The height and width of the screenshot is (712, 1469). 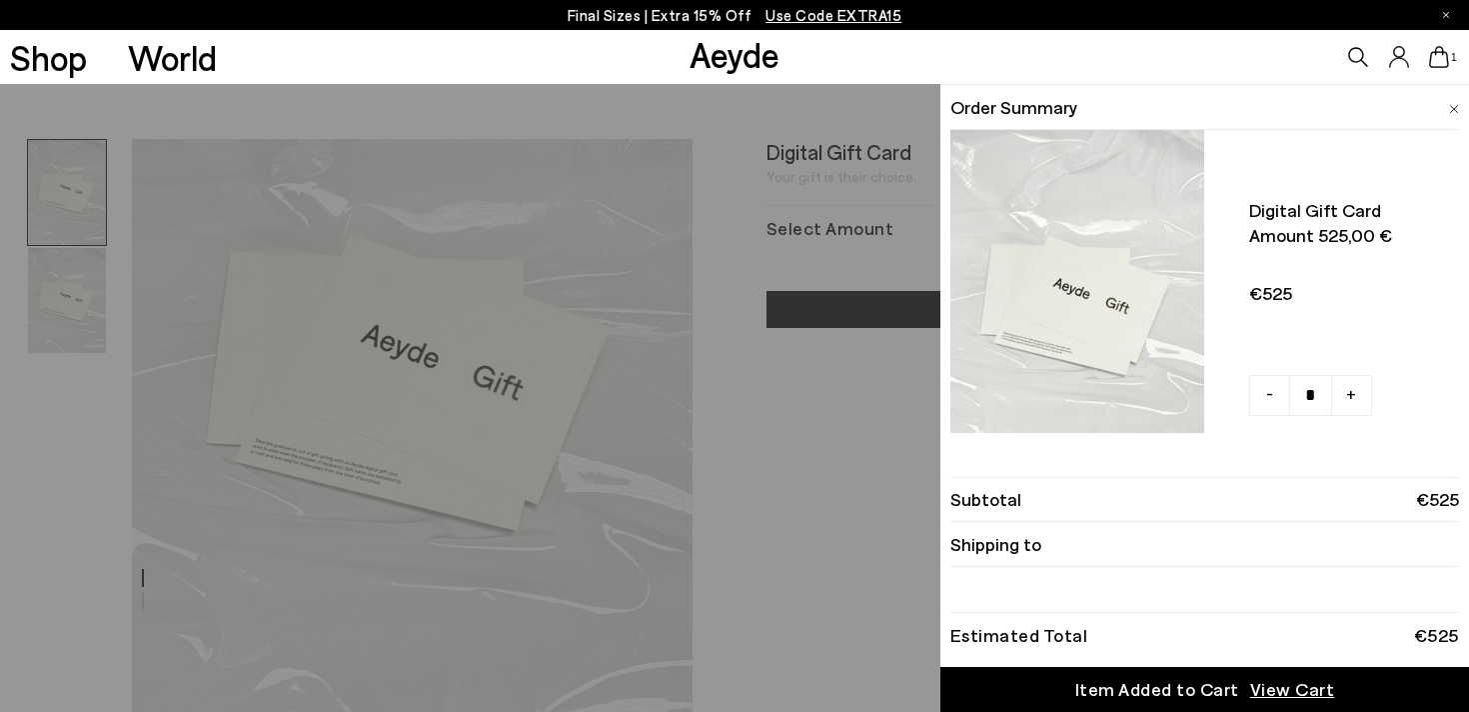 What do you see at coordinates (1204, 499) in the screenshot?
I see `li: Subtotal` at bounding box center [1204, 499].